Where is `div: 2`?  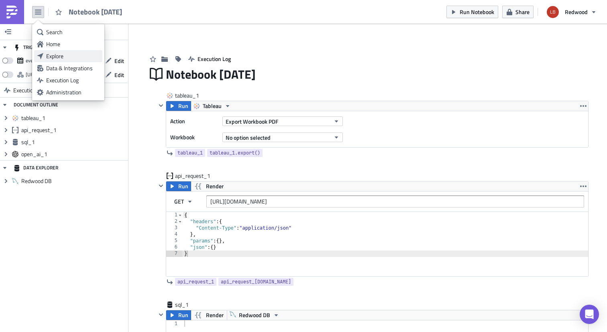
div: 2 is located at coordinates (174, 222).